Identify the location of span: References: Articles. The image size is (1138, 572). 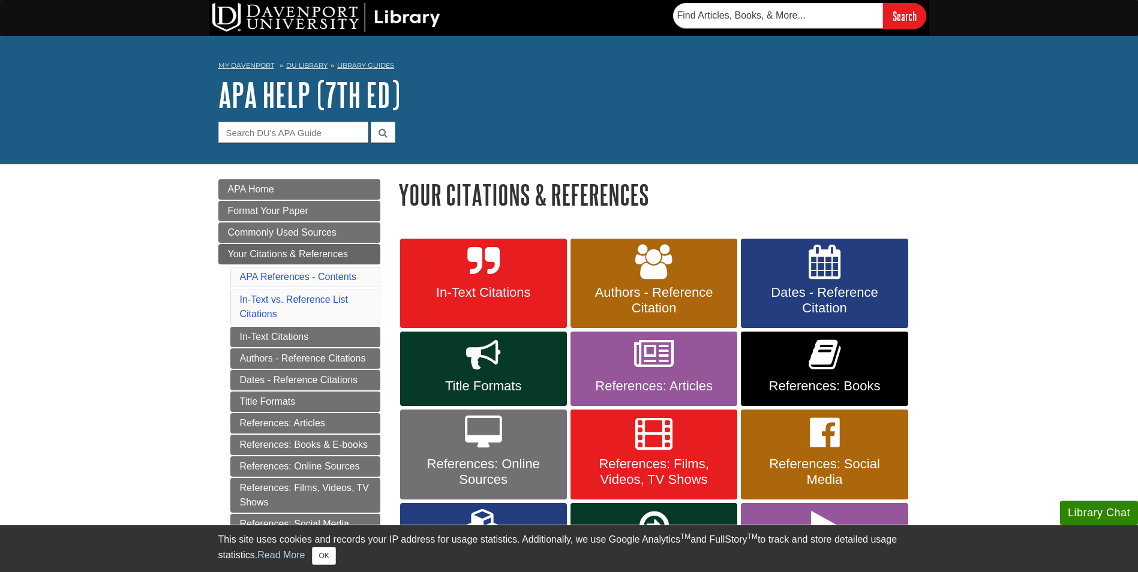
(654, 386).